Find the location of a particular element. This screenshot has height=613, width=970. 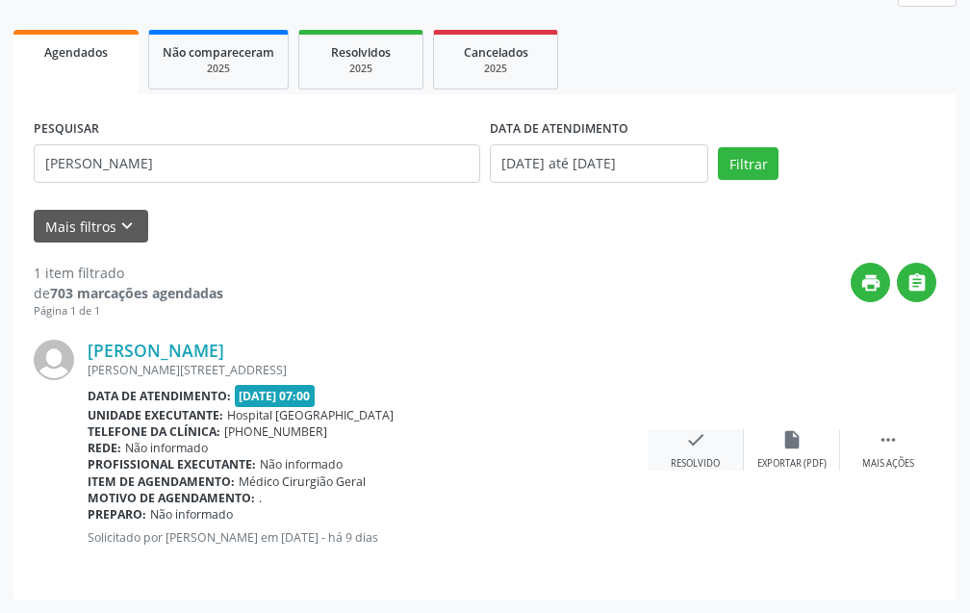

label: DATA DE ATENDIMENTO is located at coordinates (559, 129).